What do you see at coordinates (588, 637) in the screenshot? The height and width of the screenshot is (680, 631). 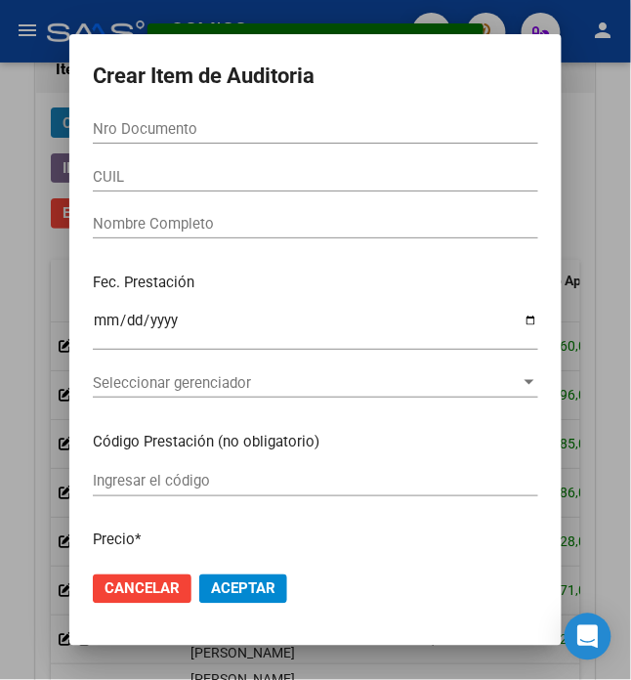 I see `div: Open Intercom Messenger` at bounding box center [588, 637].